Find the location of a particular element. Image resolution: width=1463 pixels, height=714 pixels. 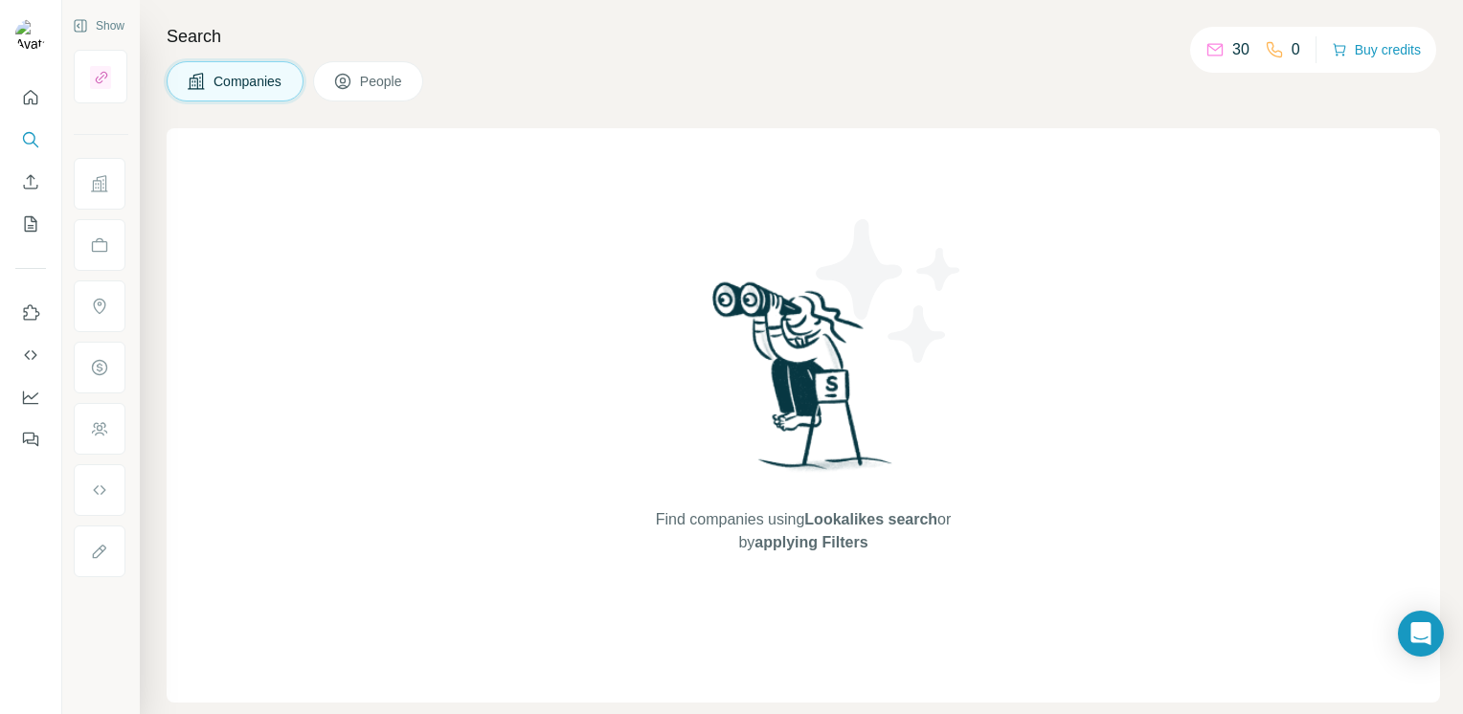

span: Find companies using or by is located at coordinates (803, 531).